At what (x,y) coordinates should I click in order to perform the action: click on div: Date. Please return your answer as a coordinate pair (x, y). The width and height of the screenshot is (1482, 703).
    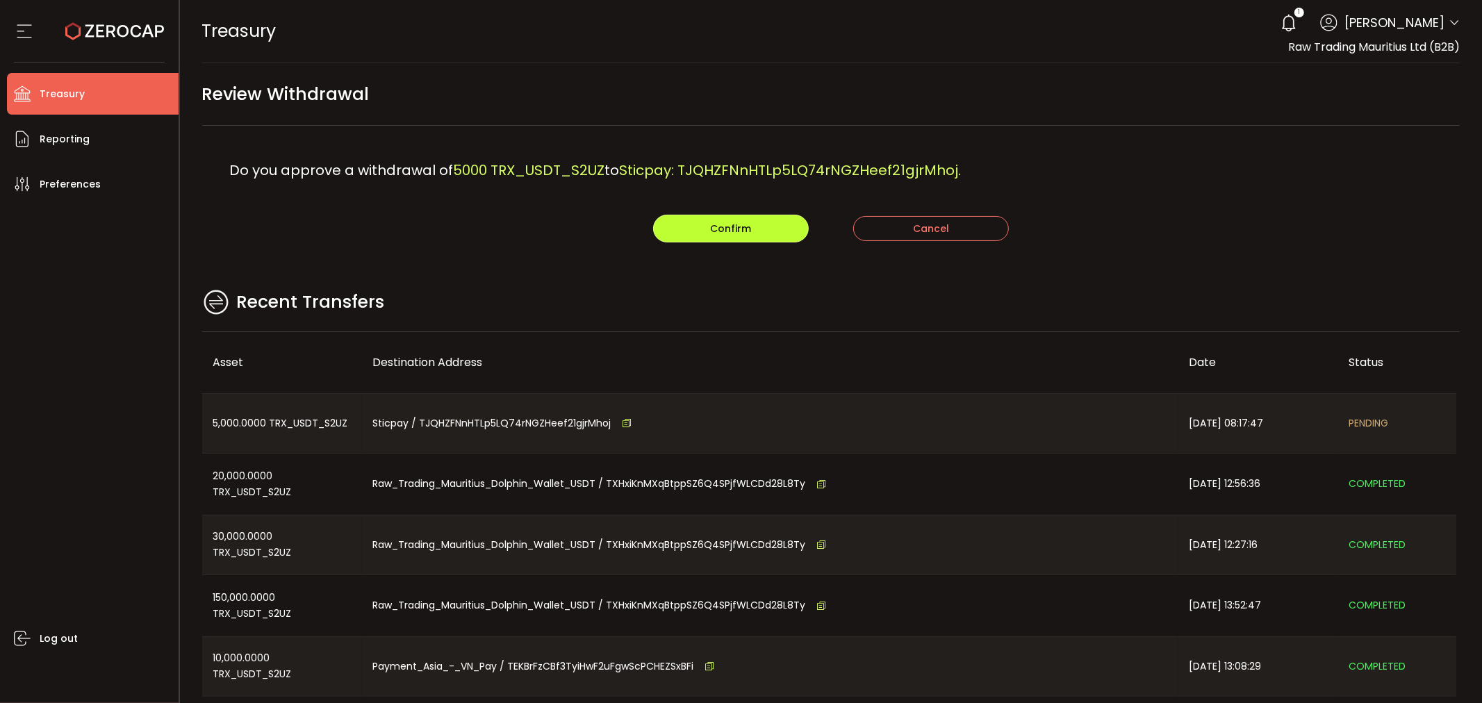
    Looking at the image, I should click on (1258, 362).